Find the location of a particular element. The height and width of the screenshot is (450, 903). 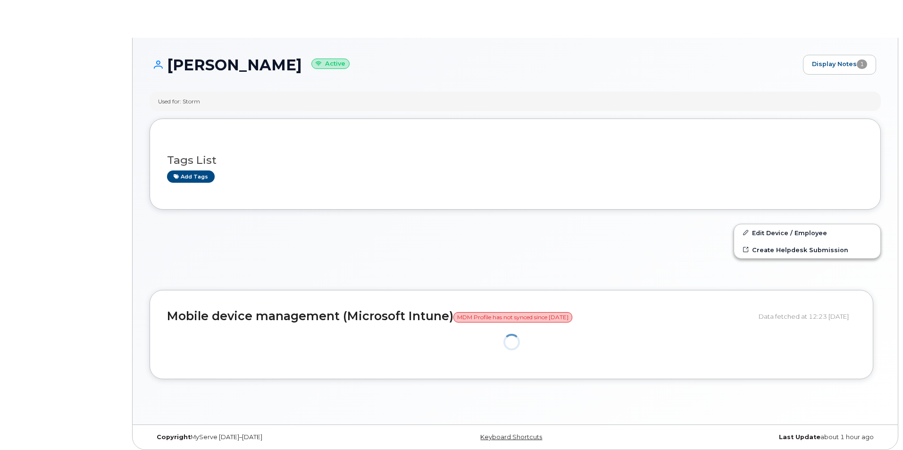

div: Used for: Storm is located at coordinates (179, 101).